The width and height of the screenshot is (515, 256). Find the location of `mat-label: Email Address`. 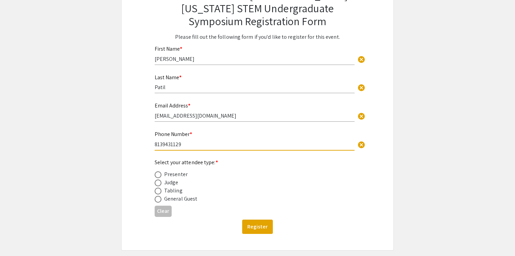

mat-label: Email Address is located at coordinates (172, 106).